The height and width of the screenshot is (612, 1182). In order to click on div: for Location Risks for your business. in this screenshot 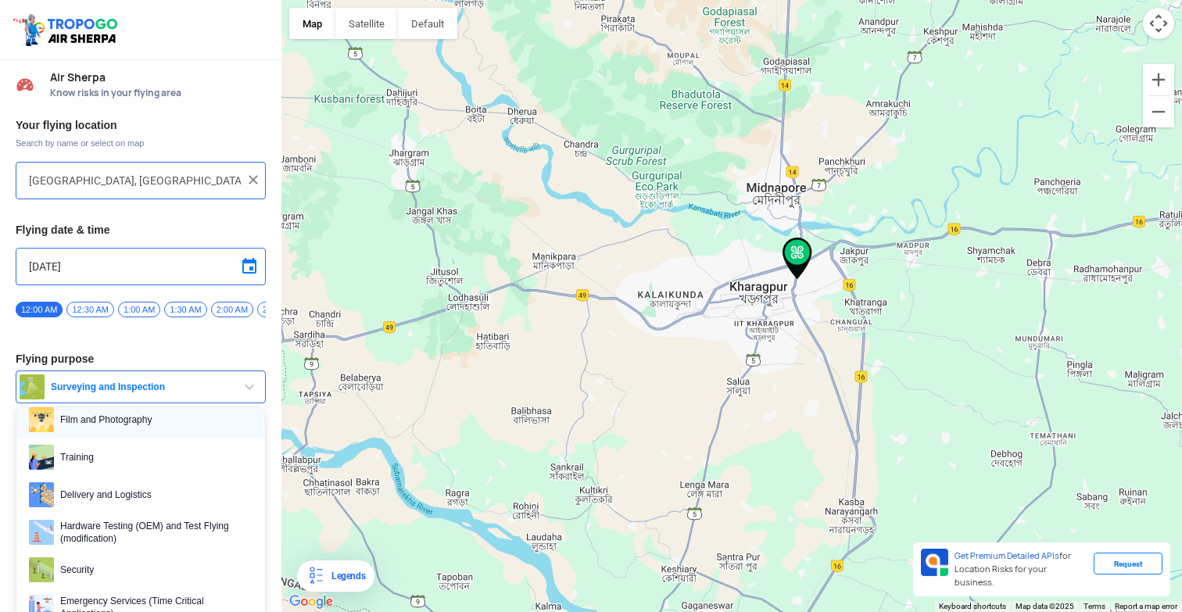, I will do `click(1021, 569)`.